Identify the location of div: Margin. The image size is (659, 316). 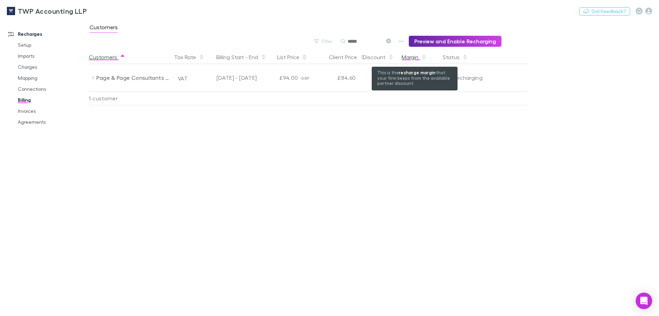
(414, 57).